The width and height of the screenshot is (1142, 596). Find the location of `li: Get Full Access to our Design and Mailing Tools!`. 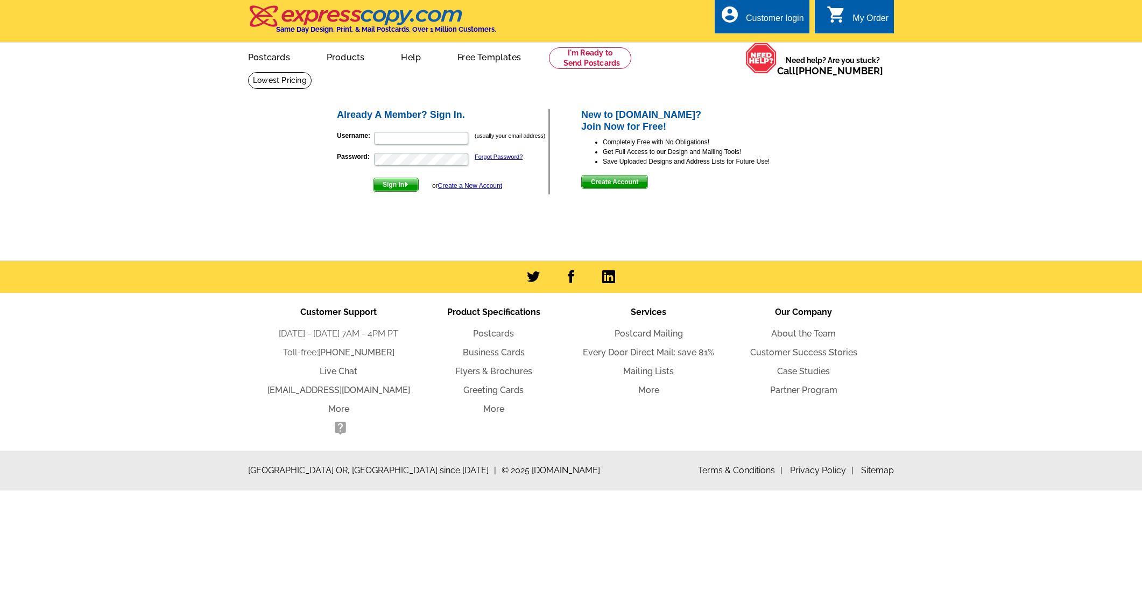

li: Get Full Access to our Design and Mailing Tools! is located at coordinates (705, 152).